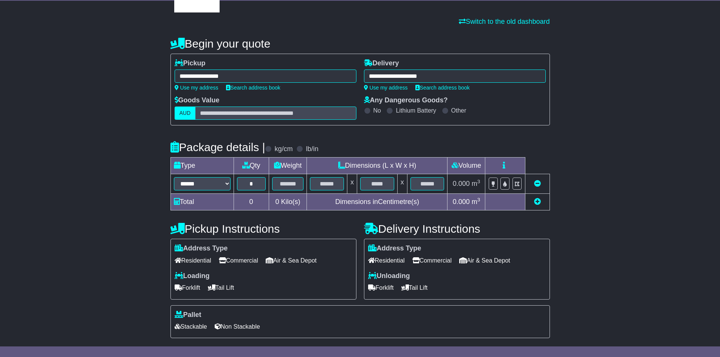 The height and width of the screenshot is (357, 720). I want to click on label: Other, so click(459, 110).